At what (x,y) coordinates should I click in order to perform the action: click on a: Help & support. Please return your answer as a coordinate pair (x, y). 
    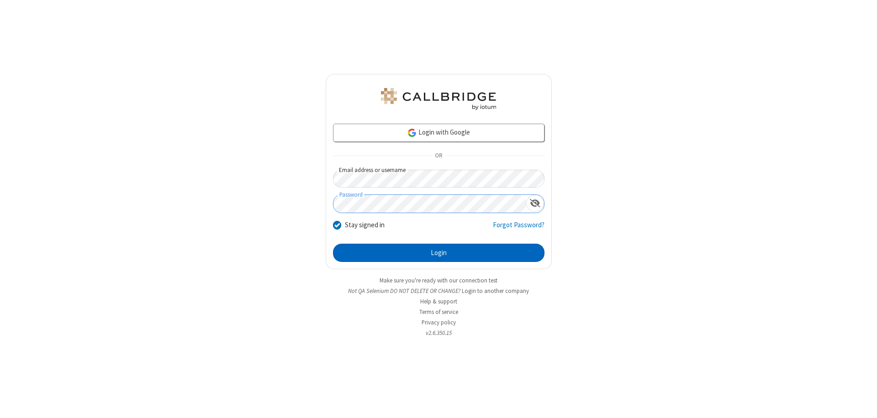
    Looking at the image, I should click on (438, 301).